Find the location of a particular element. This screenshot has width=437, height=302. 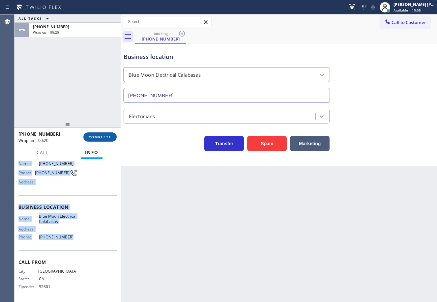

button: Transfer is located at coordinates (224, 144).